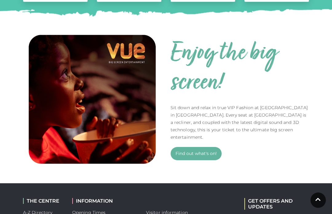 The image size is (332, 214). What do you see at coordinates (277, 204) in the screenshot?
I see `h2: GET OFFERS AND UPDATES` at bounding box center [277, 204].